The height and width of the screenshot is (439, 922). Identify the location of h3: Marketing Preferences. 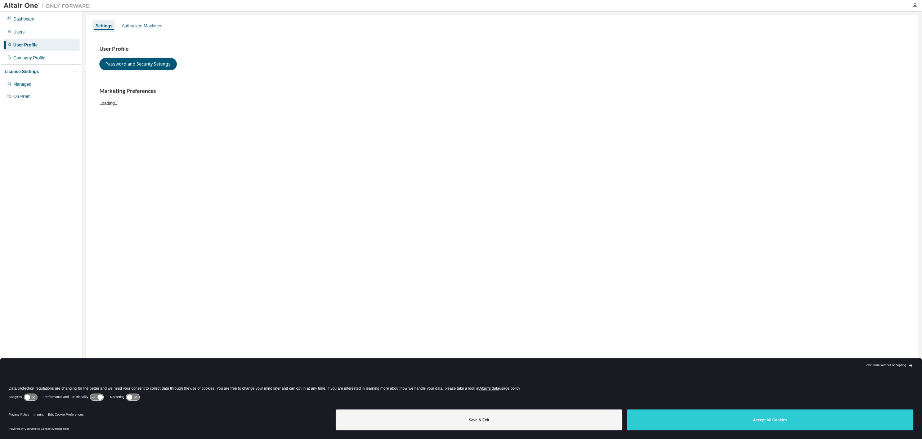
(502, 91).